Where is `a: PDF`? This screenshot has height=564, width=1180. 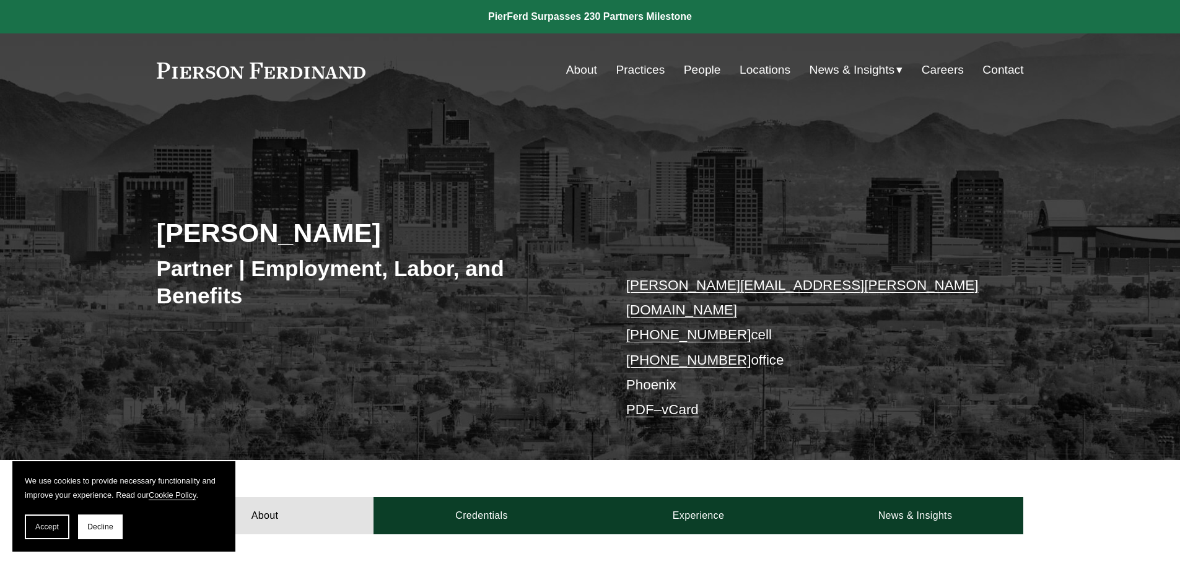
a: PDF is located at coordinates (640, 409).